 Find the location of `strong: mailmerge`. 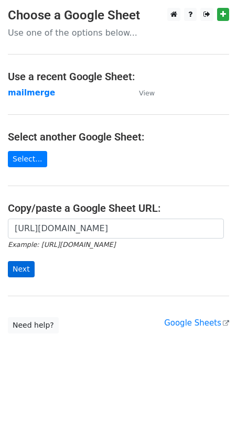

strong: mailmerge is located at coordinates (31, 93).